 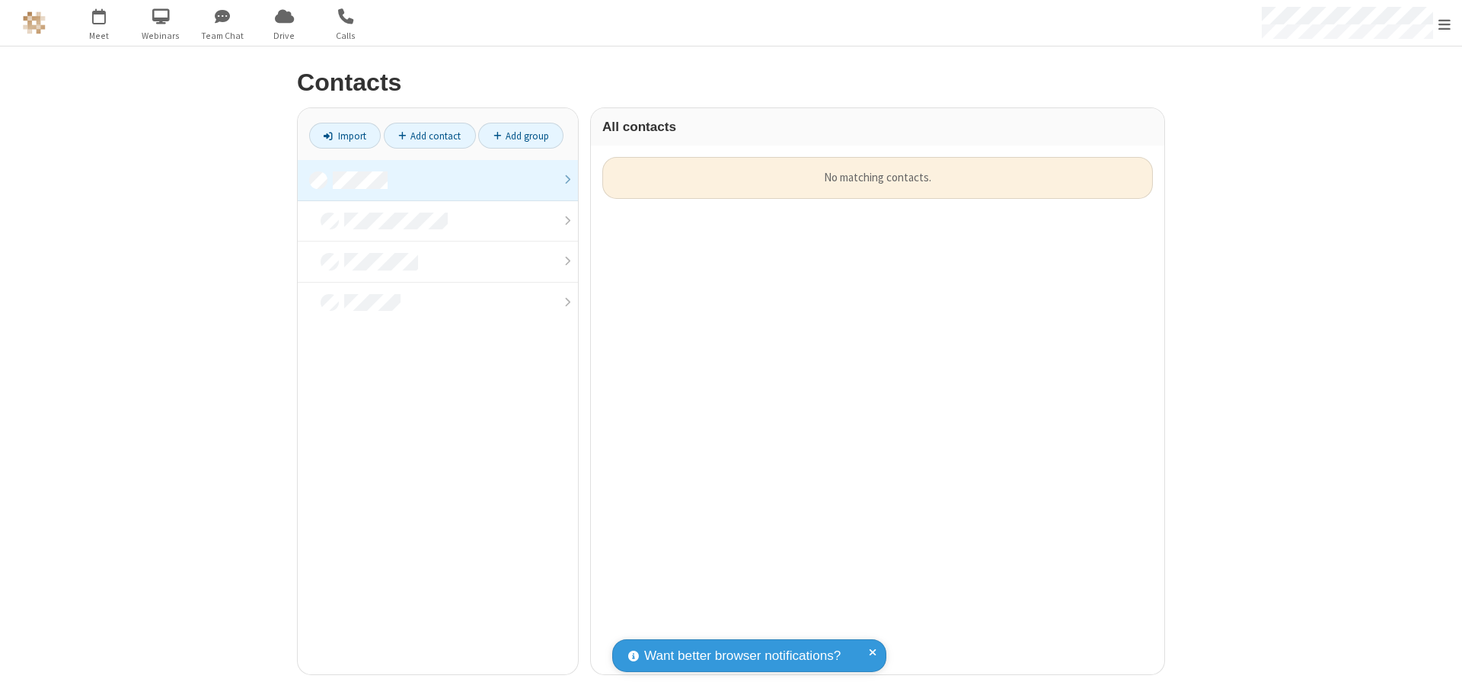 I want to click on span: Team Chat, so click(x=222, y=36).